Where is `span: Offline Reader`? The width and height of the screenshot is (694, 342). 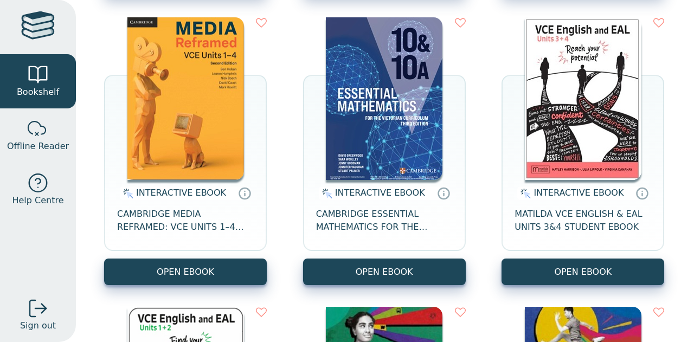
span: Offline Reader is located at coordinates (38, 146).